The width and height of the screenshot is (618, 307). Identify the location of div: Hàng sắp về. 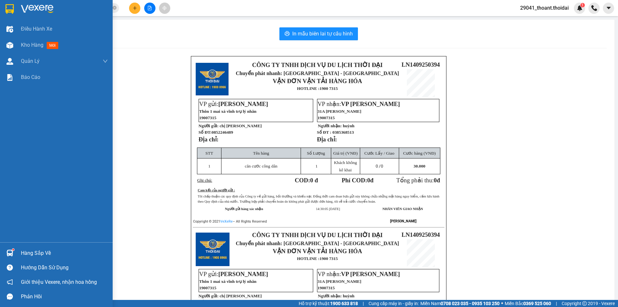
(64, 253).